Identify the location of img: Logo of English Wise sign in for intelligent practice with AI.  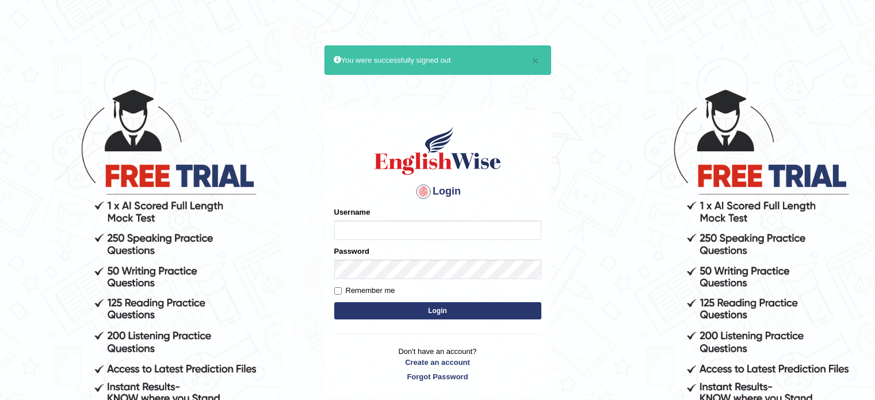
(438, 151).